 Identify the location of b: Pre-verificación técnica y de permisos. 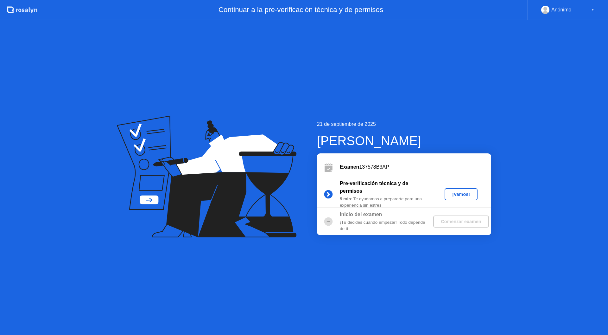
(374, 187).